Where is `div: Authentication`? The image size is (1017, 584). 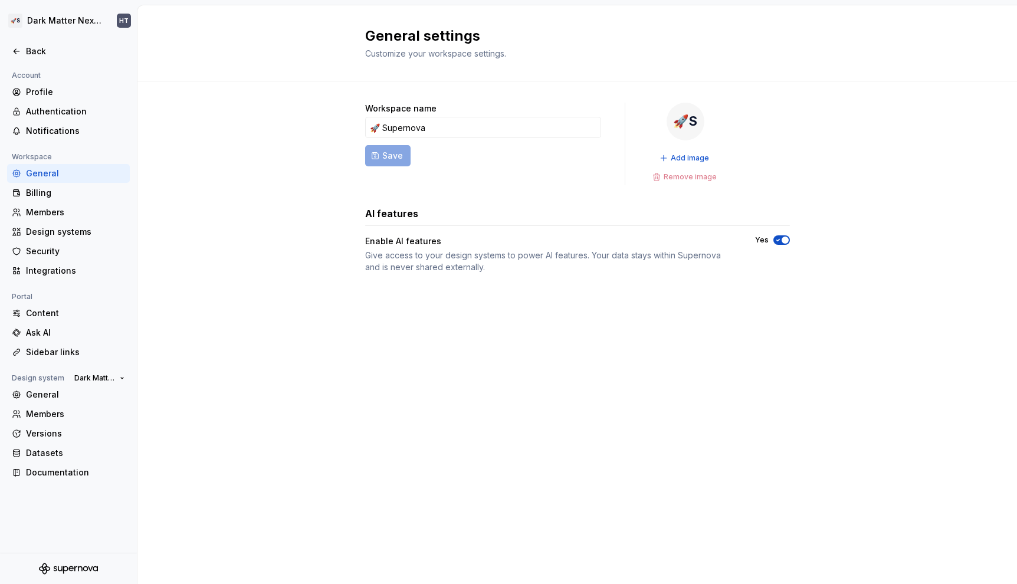
div: Authentication is located at coordinates (76, 112).